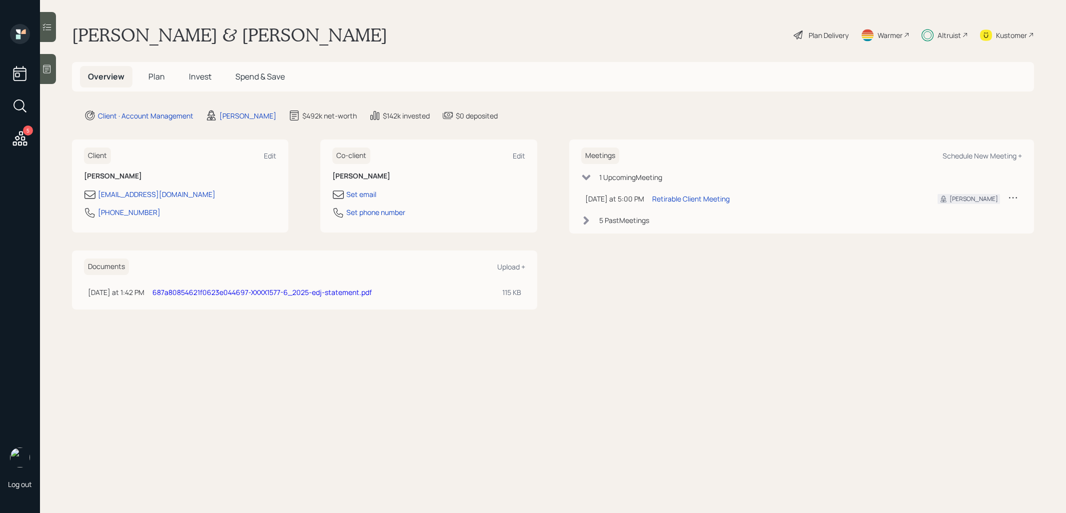 This screenshot has height=513, width=1066. I want to click on h6: Documents, so click(106, 266).